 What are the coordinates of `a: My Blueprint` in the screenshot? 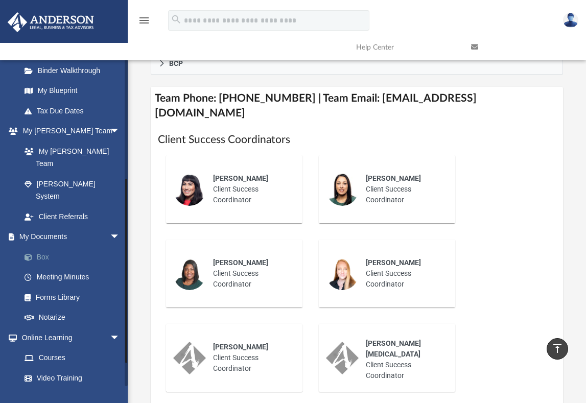 It's located at (72, 91).